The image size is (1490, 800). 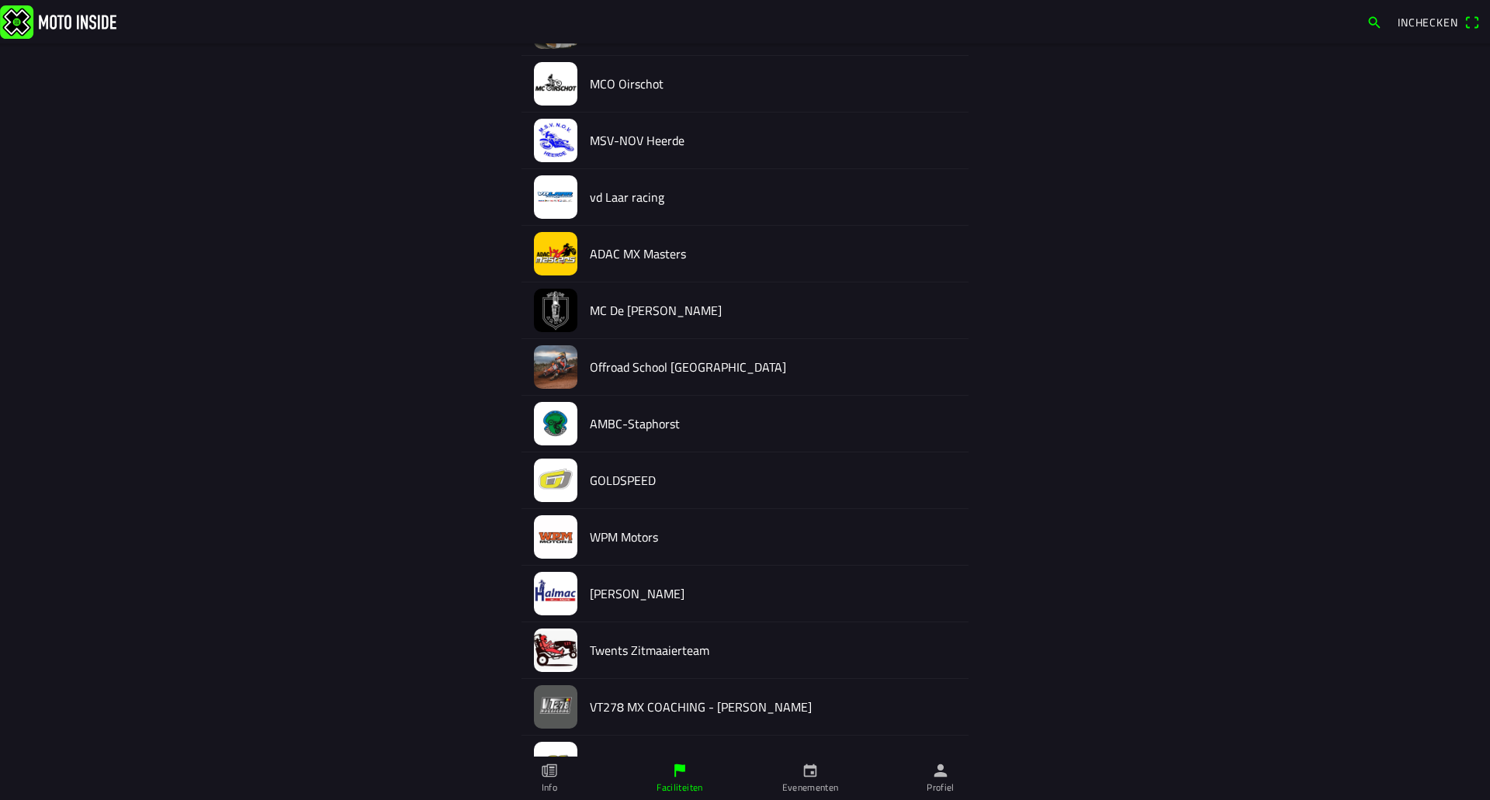 I want to click on img: nm6NfHkn3Ohm0JiUU4TNw22BB1kLhz1oswmwXCKa.jpeg, so click(x=556, y=537).